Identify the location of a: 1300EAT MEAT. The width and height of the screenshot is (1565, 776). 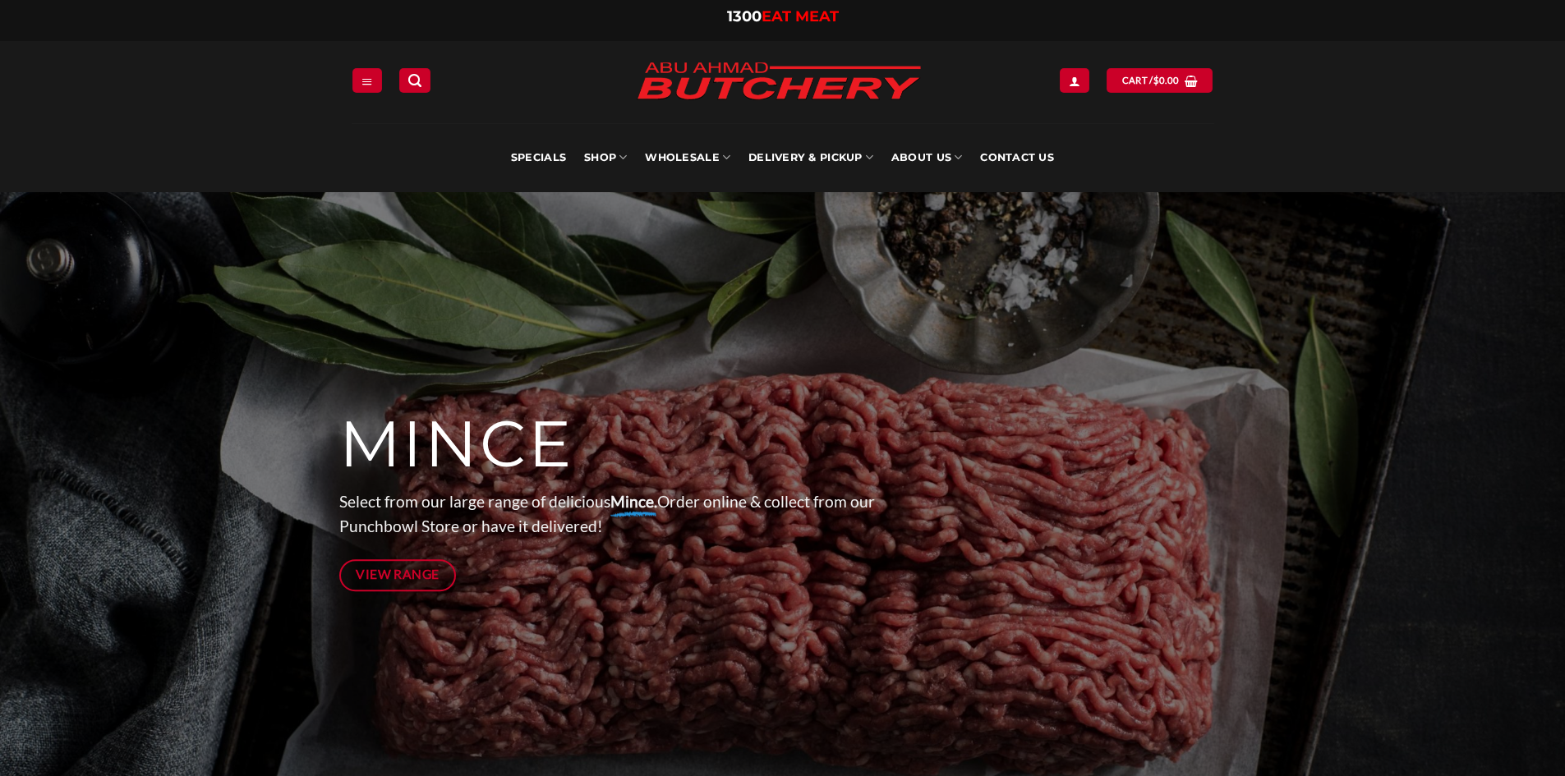
(783, 16).